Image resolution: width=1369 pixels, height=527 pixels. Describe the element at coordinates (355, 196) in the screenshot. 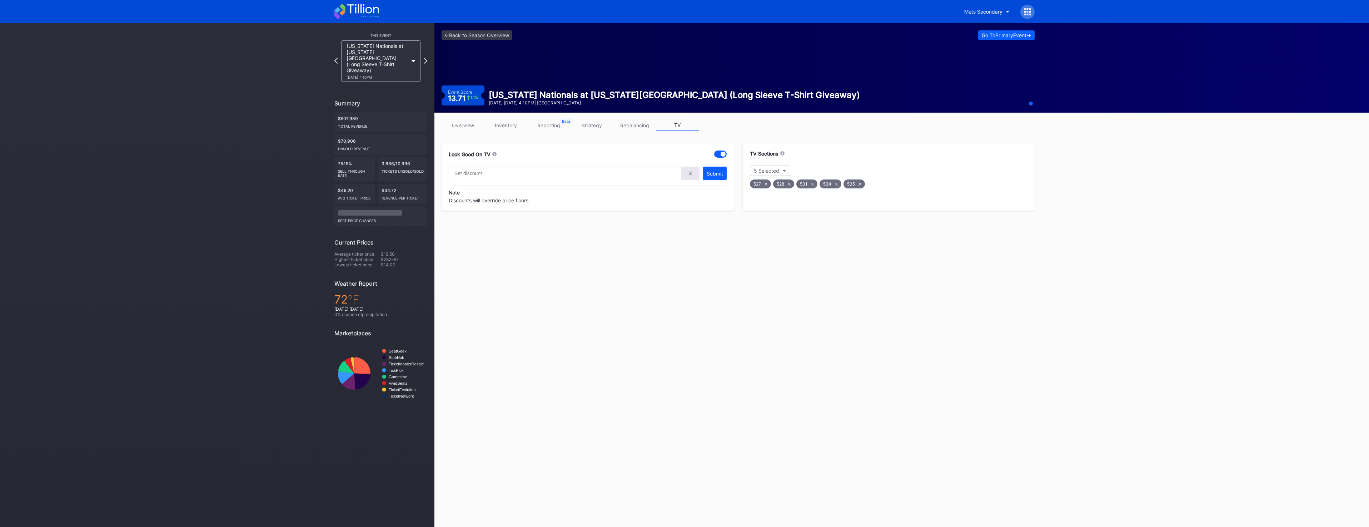

I see `div: Avg ticket price` at that location.